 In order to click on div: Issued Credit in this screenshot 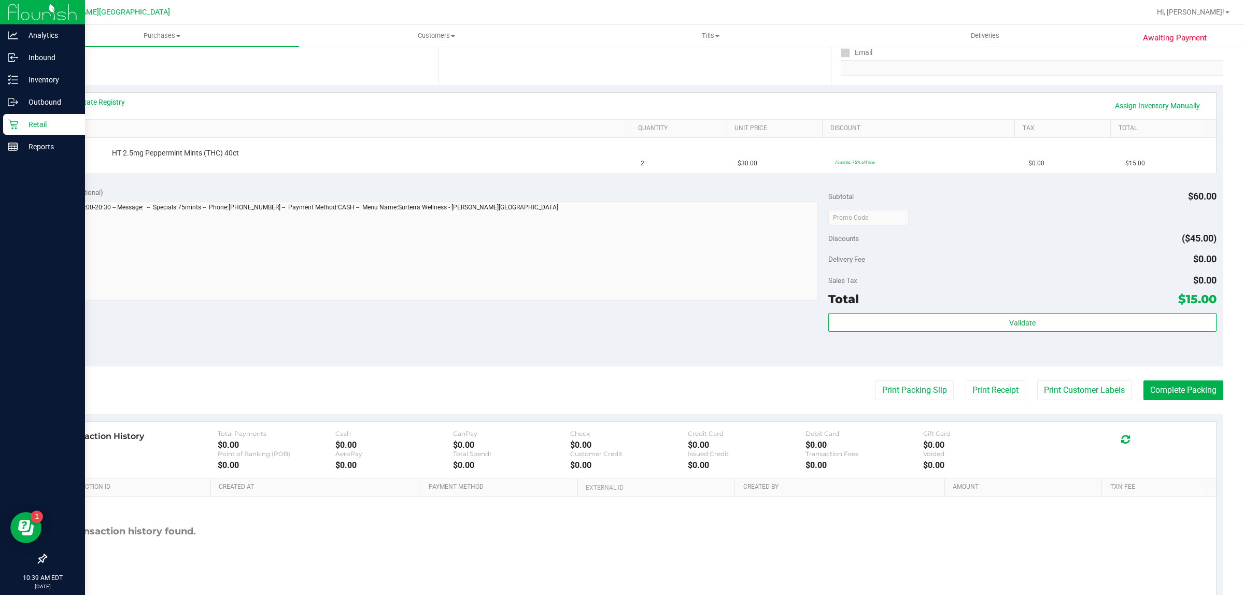, I will do `click(746, 453)`.